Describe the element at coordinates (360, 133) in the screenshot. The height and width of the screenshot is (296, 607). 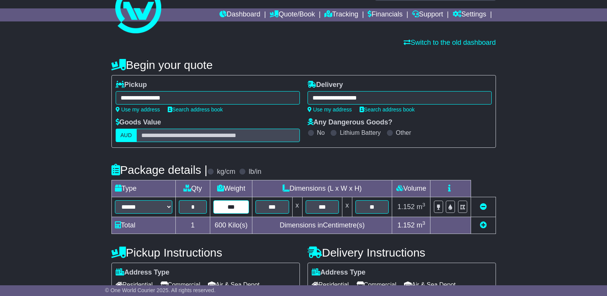
I see `label: Lithium Battery` at that location.